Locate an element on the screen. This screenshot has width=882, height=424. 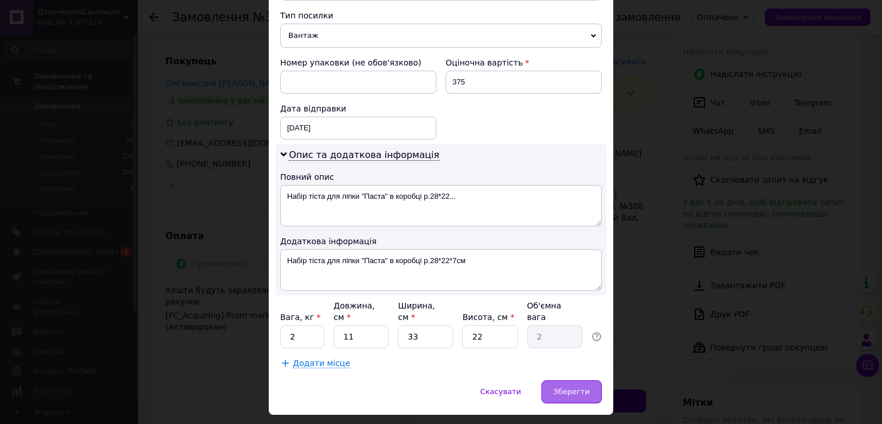
textarea: Набір тіста для ліпки "Паста" в коробці р.28*22... is located at coordinates (441, 206).